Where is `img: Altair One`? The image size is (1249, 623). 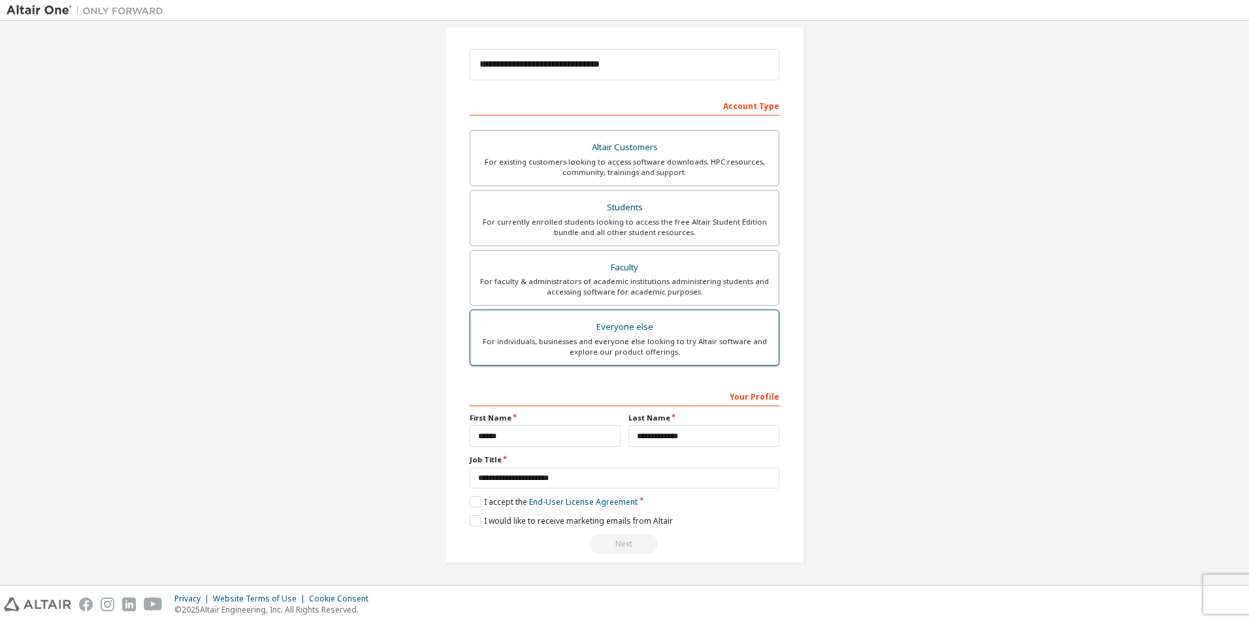 img: Altair One is located at coordinates (88, 10).